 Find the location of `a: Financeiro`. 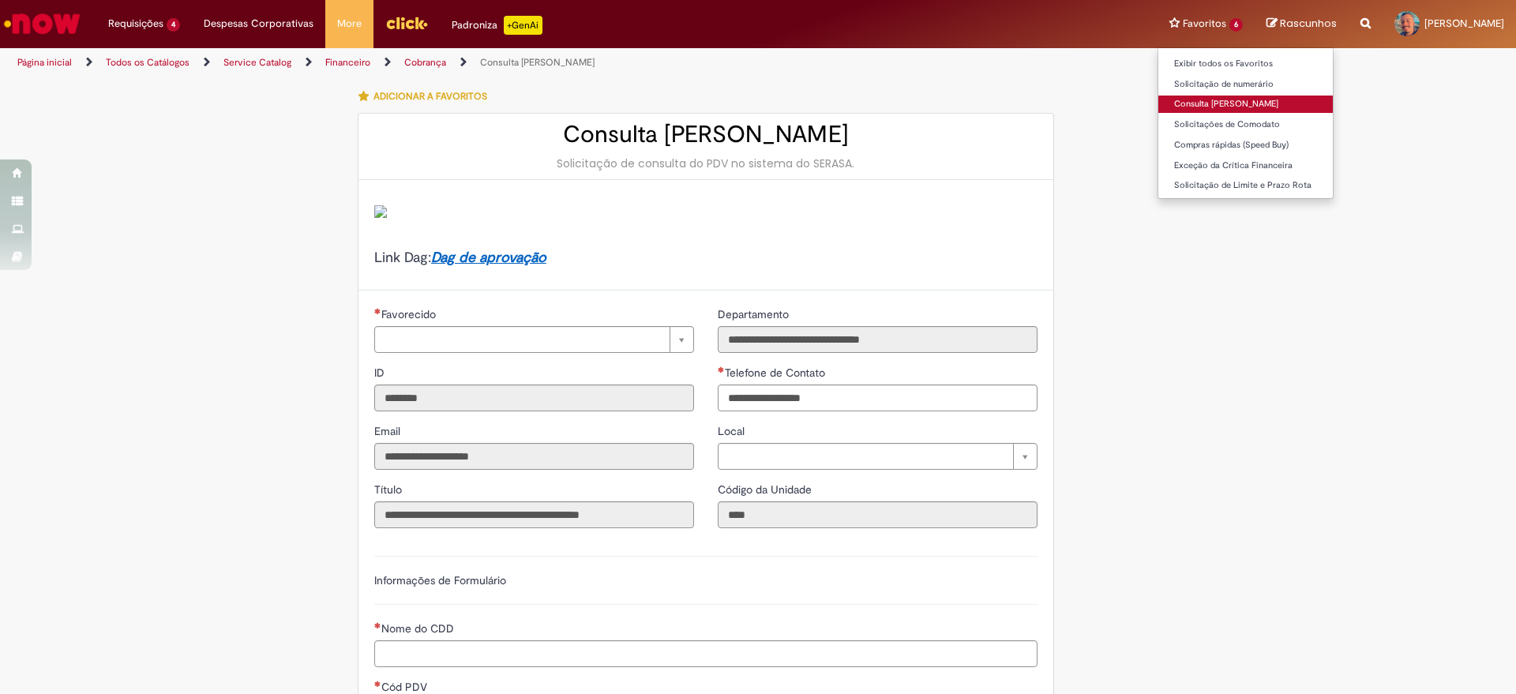

a: Financeiro is located at coordinates (347, 62).